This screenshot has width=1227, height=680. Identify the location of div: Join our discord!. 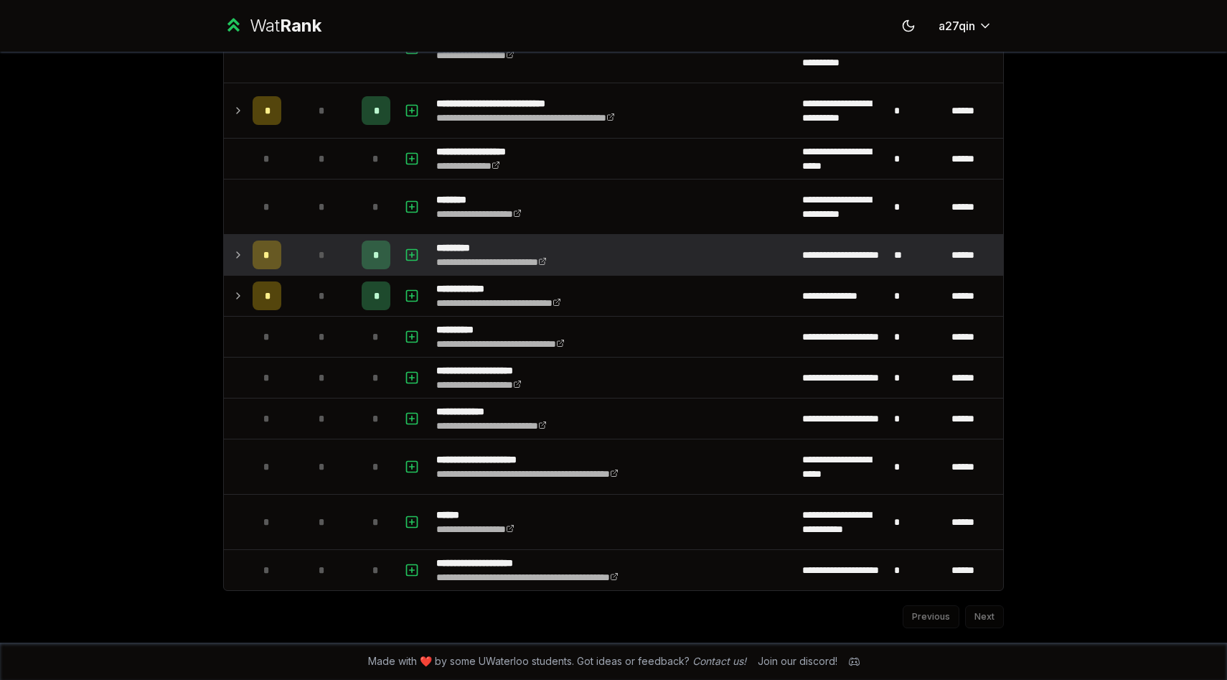
(797, 661).